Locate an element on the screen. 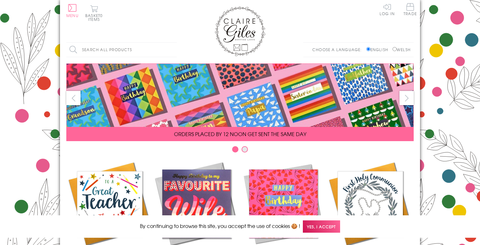 The width and height of the screenshot is (480, 245). label: Welsh is located at coordinates (401, 50).